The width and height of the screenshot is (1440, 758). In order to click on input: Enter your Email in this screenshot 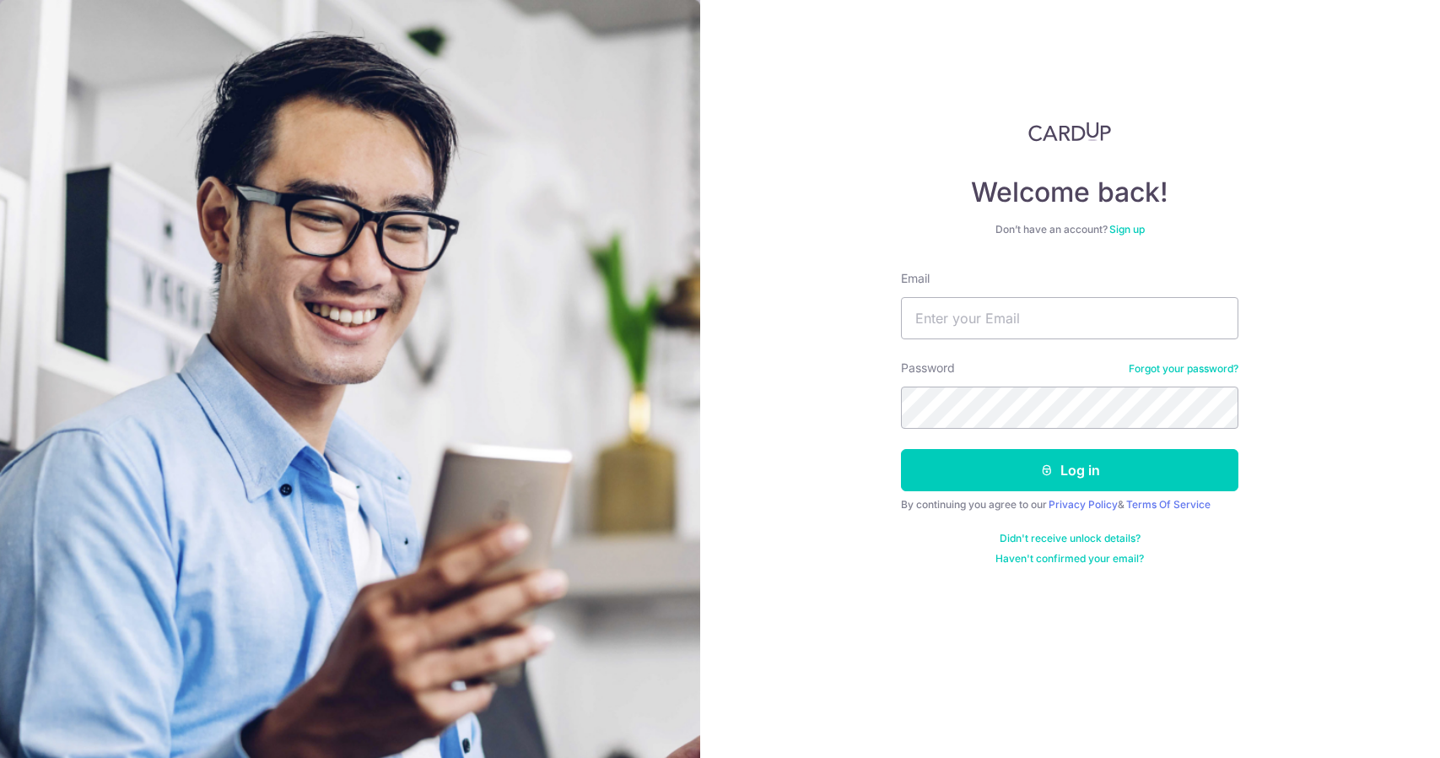, I will do `click(1070, 318)`.